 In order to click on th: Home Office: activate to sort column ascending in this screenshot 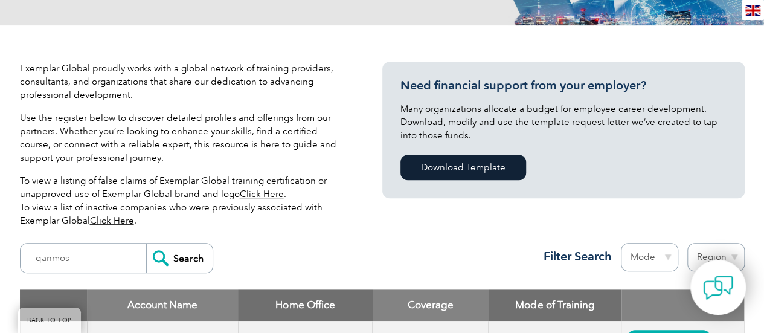, I will do `click(305, 305)`.